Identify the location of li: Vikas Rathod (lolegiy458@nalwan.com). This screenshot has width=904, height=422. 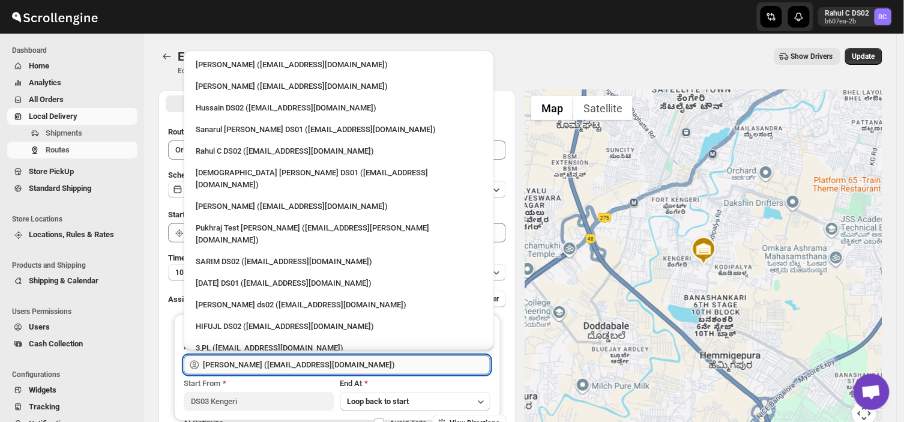
(339, 205).